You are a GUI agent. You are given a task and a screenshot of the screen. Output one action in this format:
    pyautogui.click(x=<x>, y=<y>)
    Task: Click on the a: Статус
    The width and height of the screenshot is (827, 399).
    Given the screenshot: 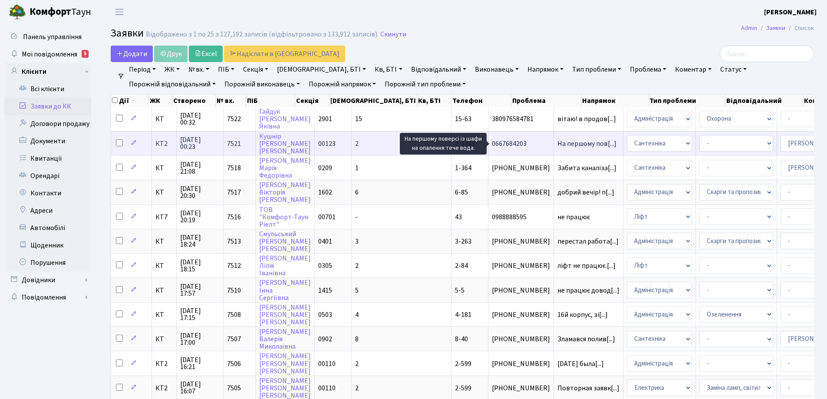 What is the action you would take?
    pyautogui.click(x=733, y=69)
    